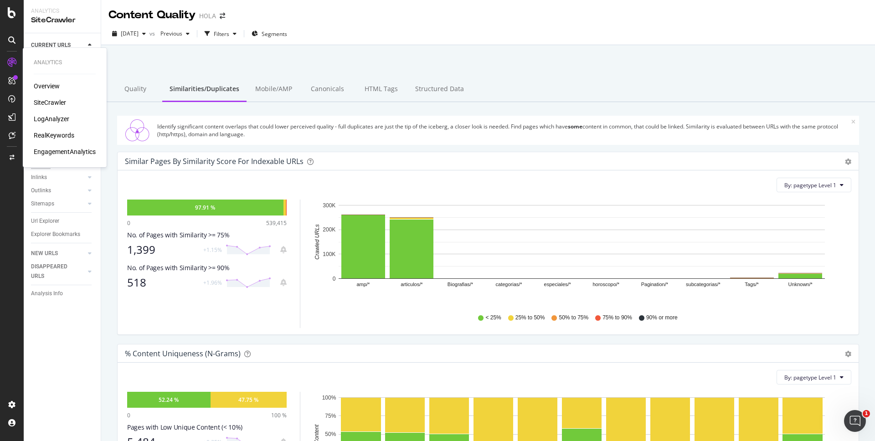 The width and height of the screenshot is (875, 441). Describe the element at coordinates (248, 400) in the screenshot. I see `div: 47.75 %` at that location.